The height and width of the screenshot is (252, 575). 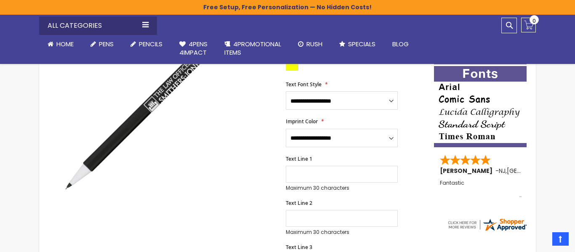 I want to click on span: 0, so click(x=534, y=21).